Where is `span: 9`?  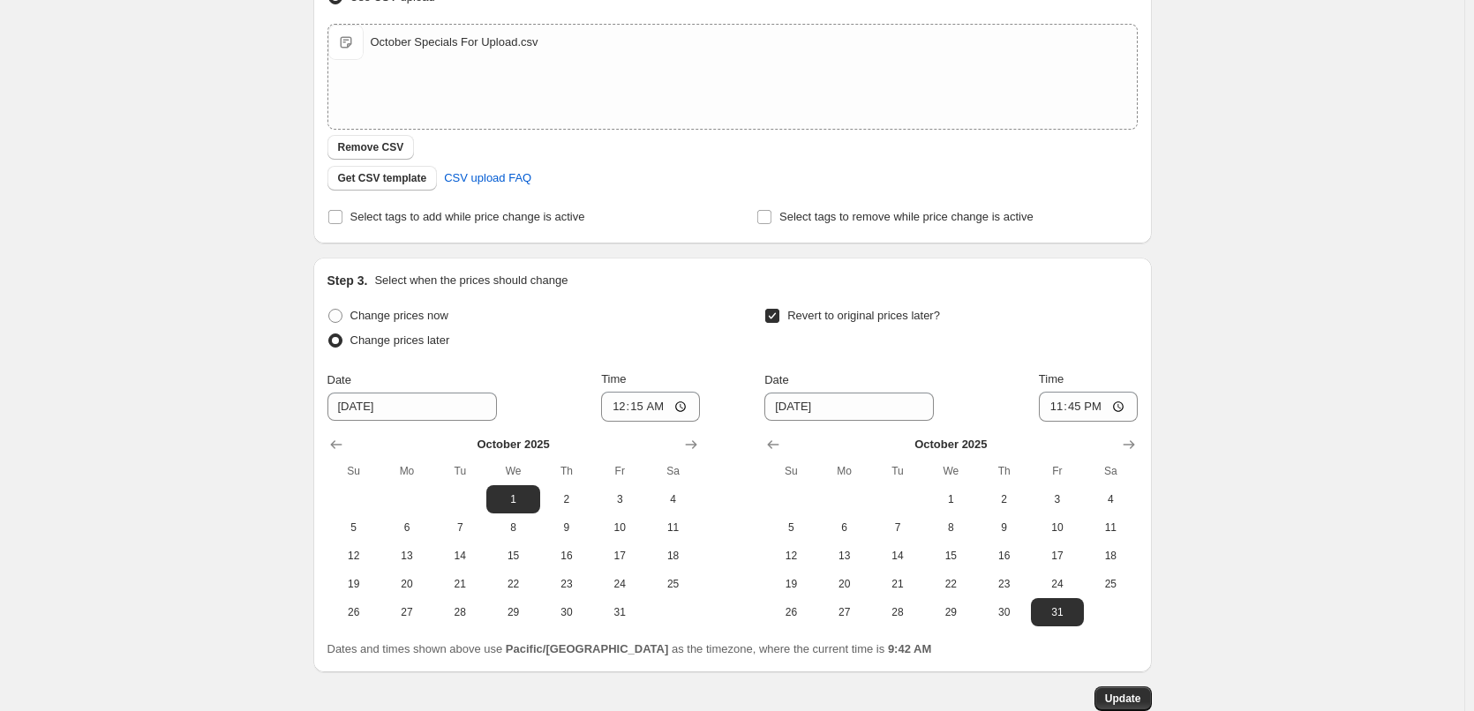 span: 9 is located at coordinates (567, 528).